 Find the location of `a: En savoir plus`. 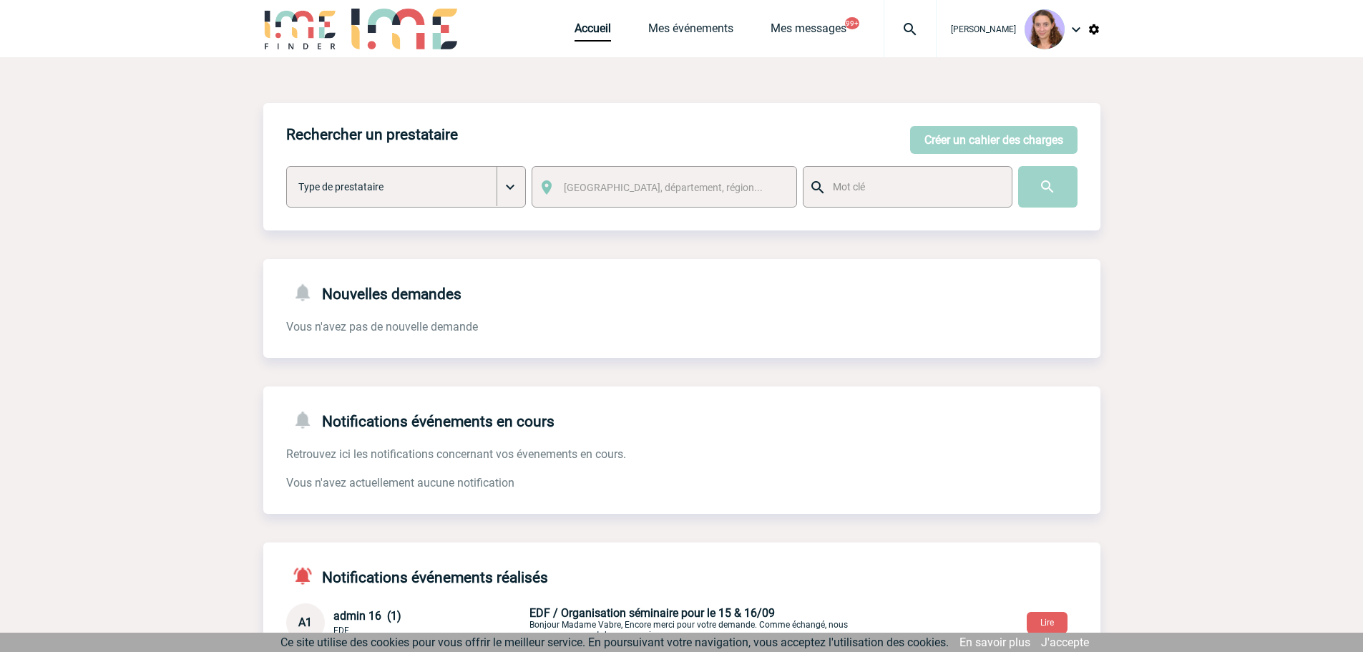

a: En savoir plus is located at coordinates (995, 642).